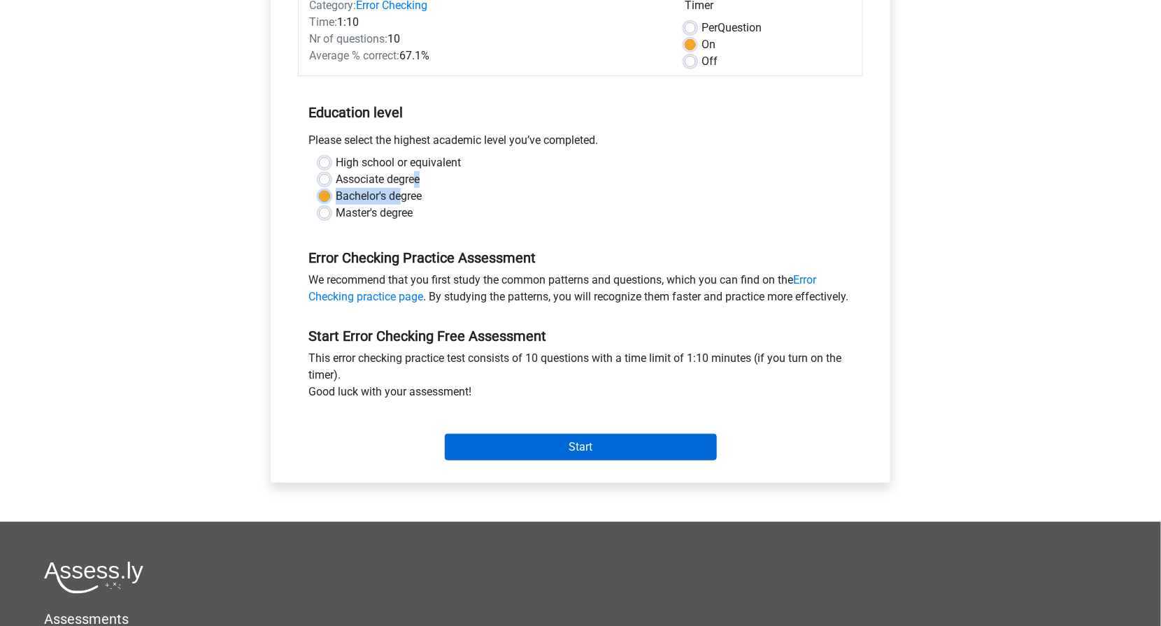 The image size is (1161, 626). What do you see at coordinates (94, 577) in the screenshot?
I see `img: Assessly logo` at bounding box center [94, 577].